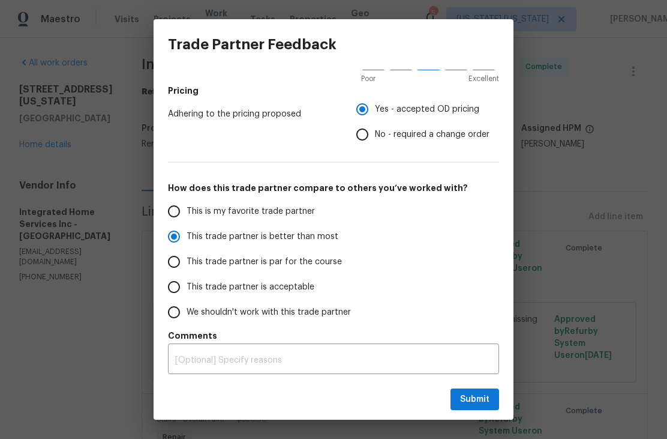 The height and width of the screenshot is (439, 667). What do you see at coordinates (368, 79) in the screenshot?
I see `span: Poor` at bounding box center [368, 79].